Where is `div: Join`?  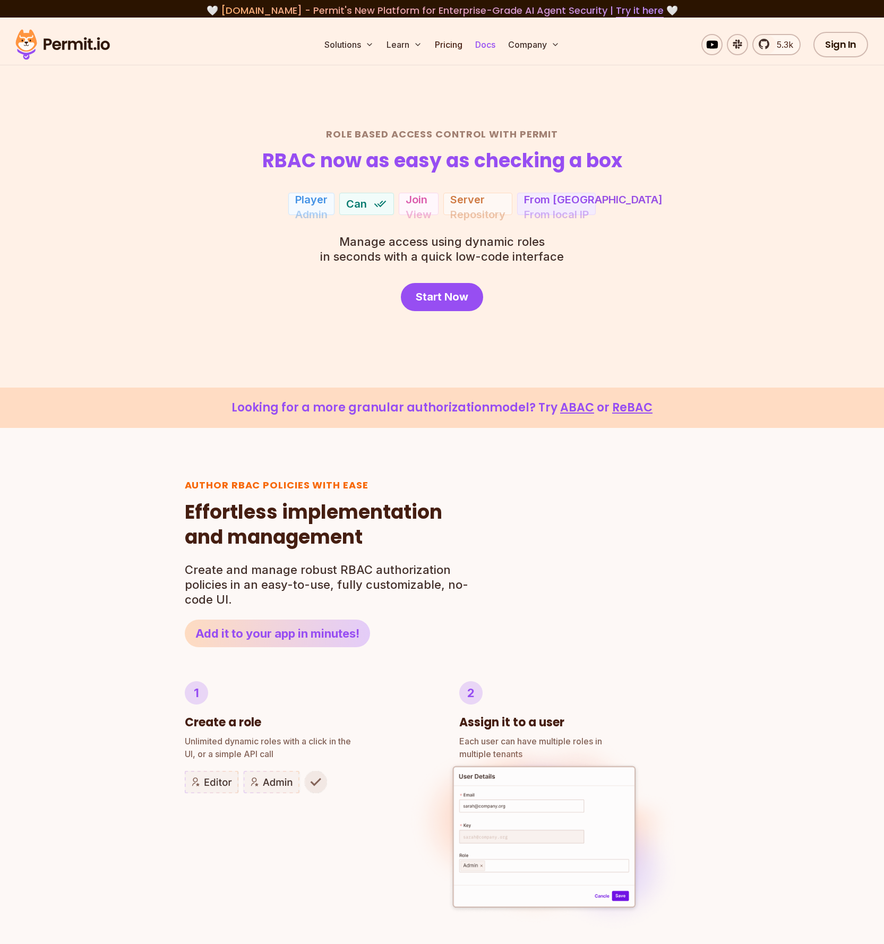 div: Join is located at coordinates (416, 200).